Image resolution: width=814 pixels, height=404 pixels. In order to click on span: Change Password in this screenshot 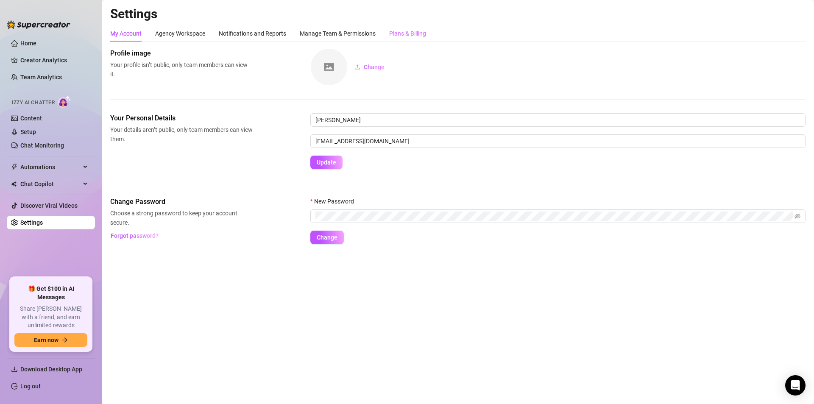, I will do `click(181, 202)`.